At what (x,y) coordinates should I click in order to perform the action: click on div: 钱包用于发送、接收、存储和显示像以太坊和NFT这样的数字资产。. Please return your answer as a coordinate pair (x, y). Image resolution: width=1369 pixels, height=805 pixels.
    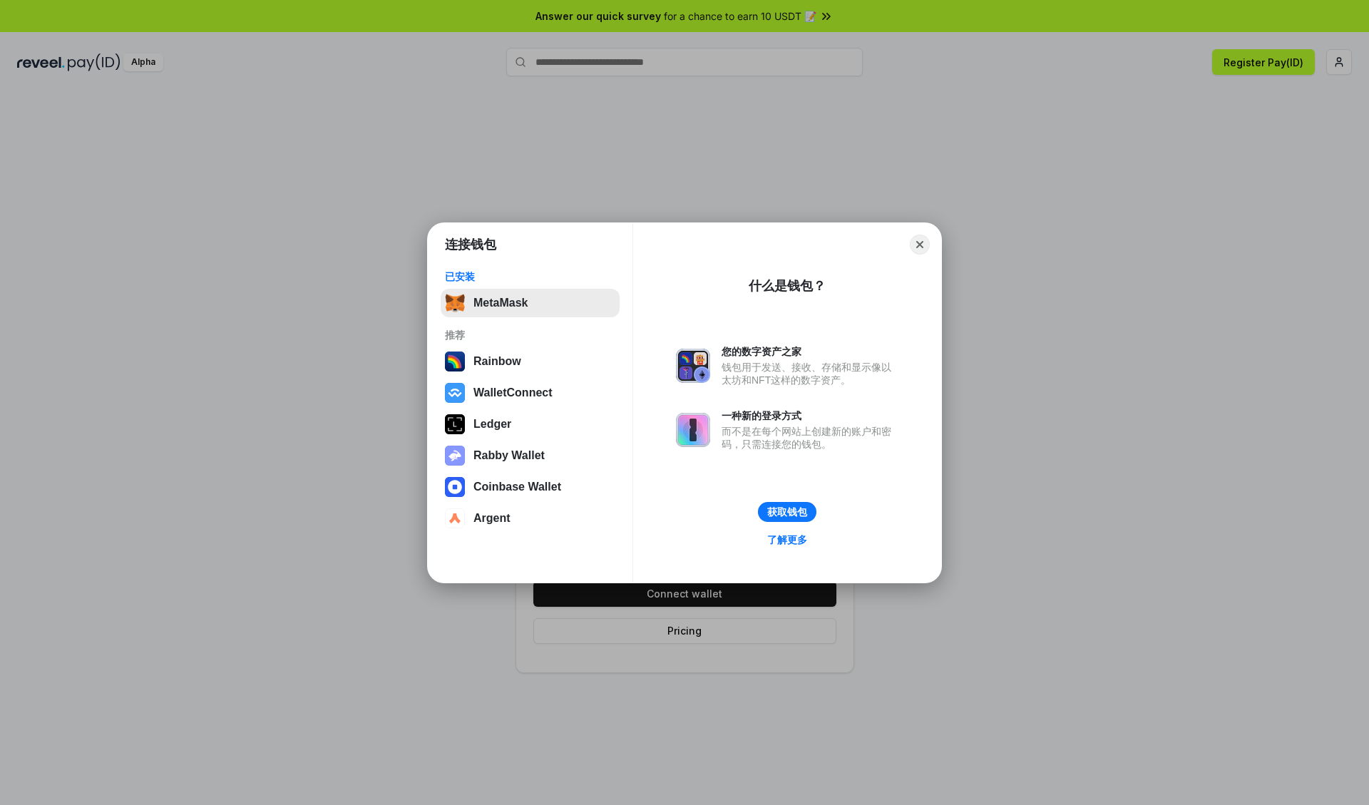
    Looking at the image, I should click on (810, 374).